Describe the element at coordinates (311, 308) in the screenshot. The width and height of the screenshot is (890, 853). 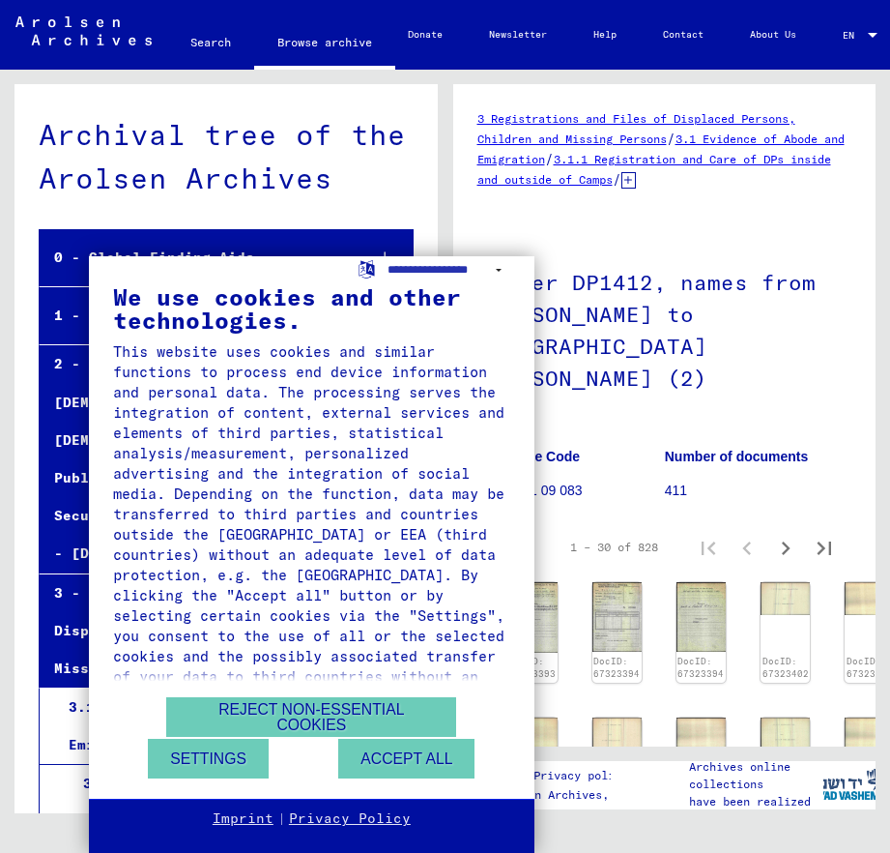
I see `div: We use cookies and other technologies.` at that location.